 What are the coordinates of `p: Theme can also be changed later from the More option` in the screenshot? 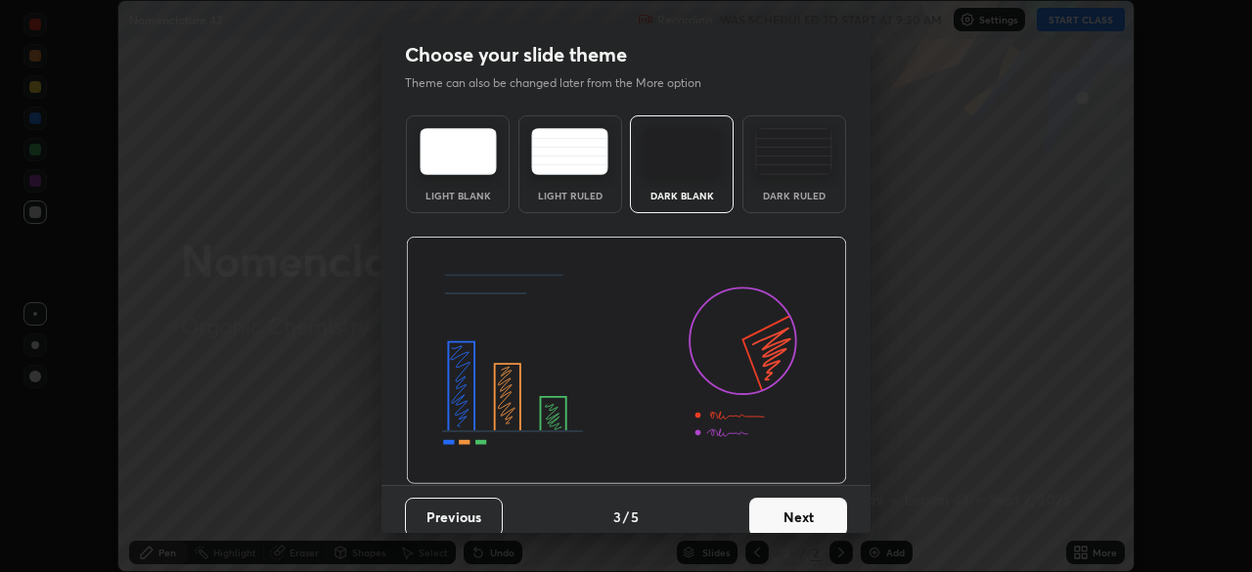 It's located at (563, 83).